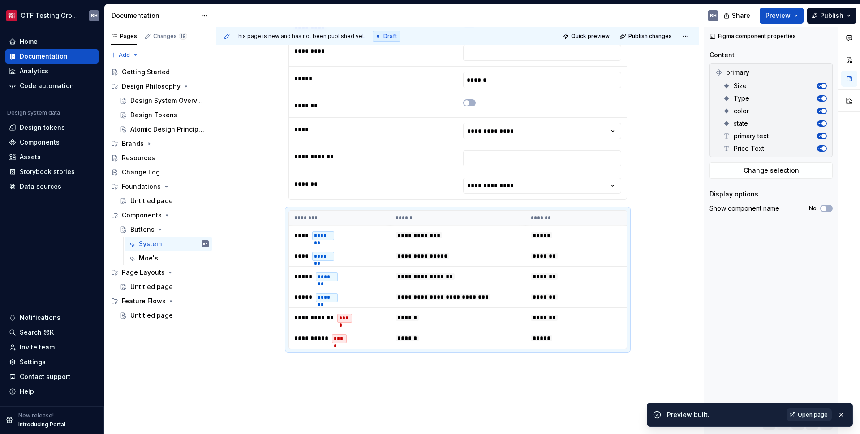 The image size is (860, 434). What do you see at coordinates (744, 209) in the screenshot?
I see `div: Show component name` at bounding box center [744, 209].